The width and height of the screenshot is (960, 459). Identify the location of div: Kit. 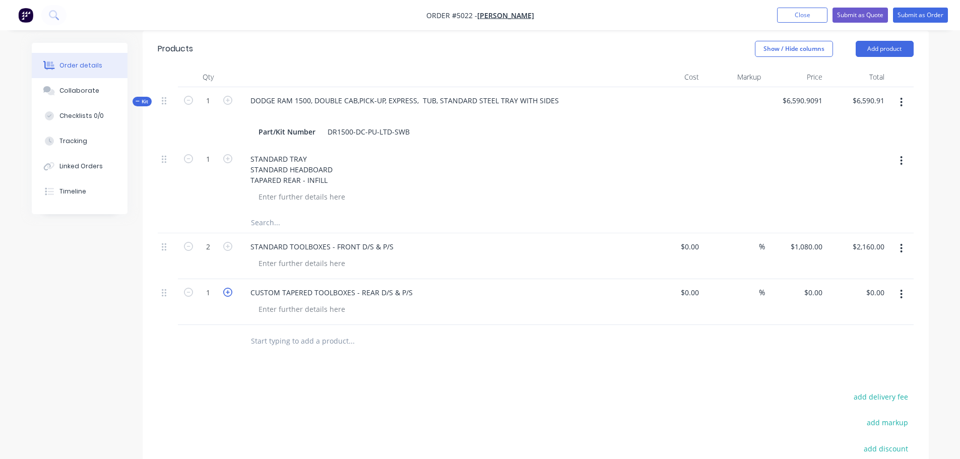
(142, 101).